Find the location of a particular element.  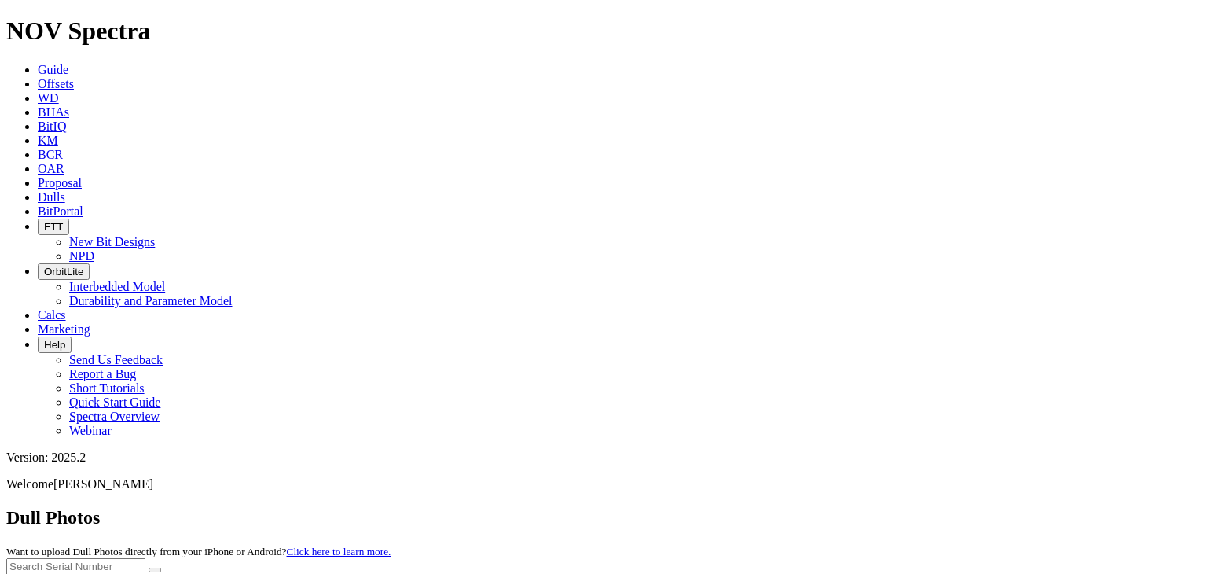

a: Short Tutorials is located at coordinates (107, 387).